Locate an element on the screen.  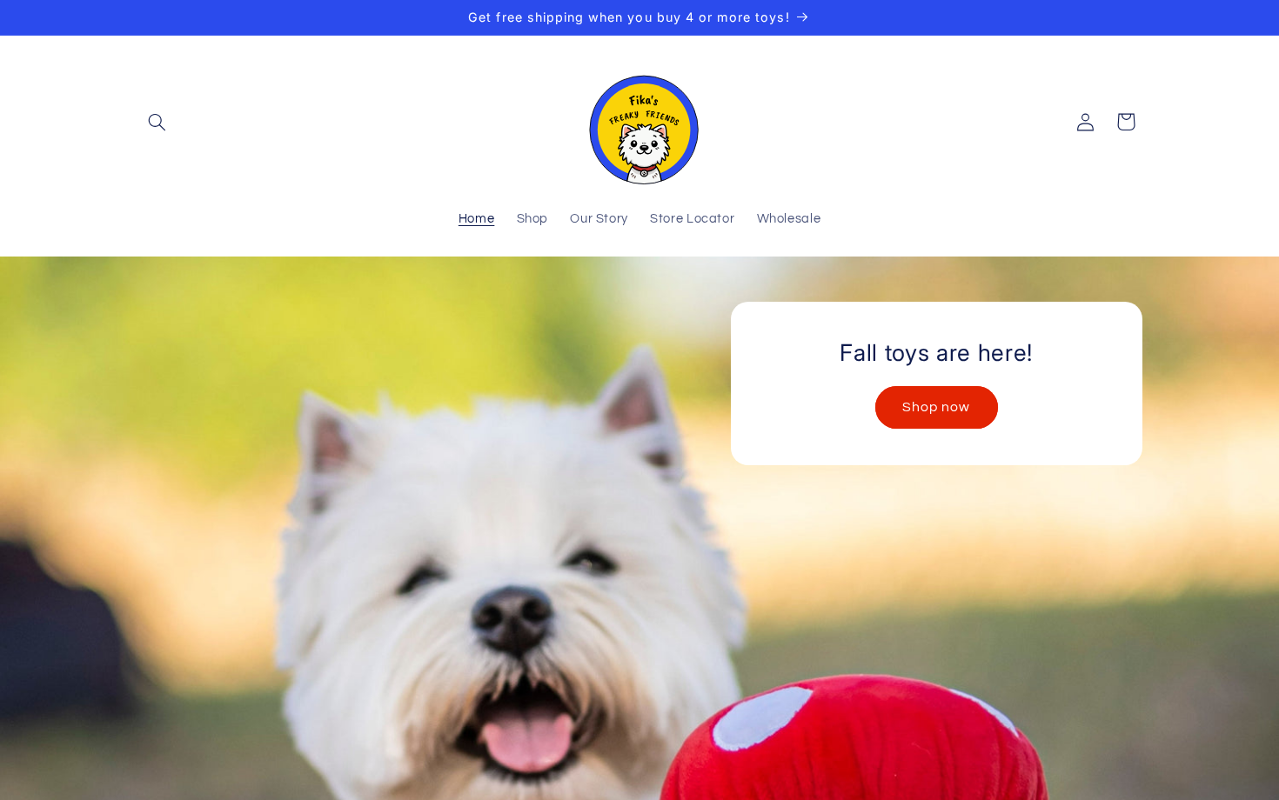
summary: Search is located at coordinates (157, 122).